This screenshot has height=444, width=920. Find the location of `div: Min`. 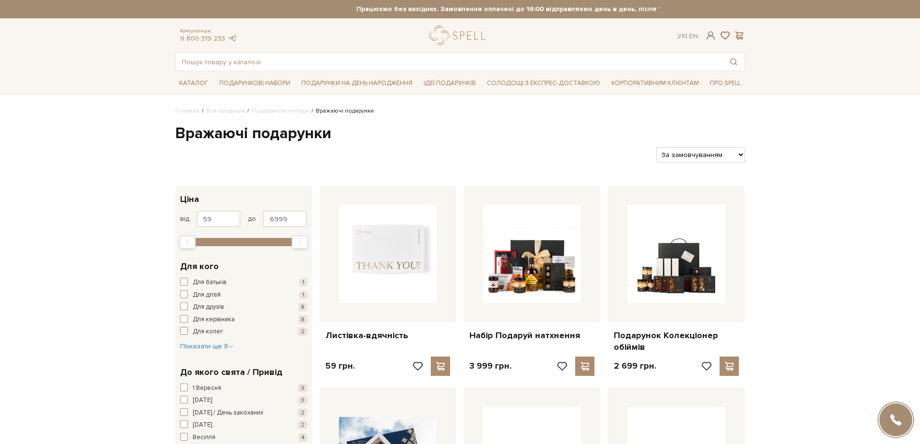

div: Min is located at coordinates (187, 242).